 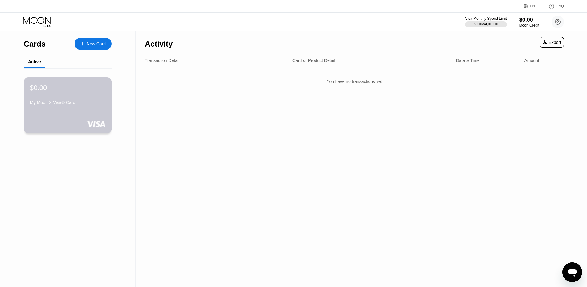 What do you see at coordinates (354, 81) in the screenshot?
I see `div: You have no transactions yet` at bounding box center [354, 81].